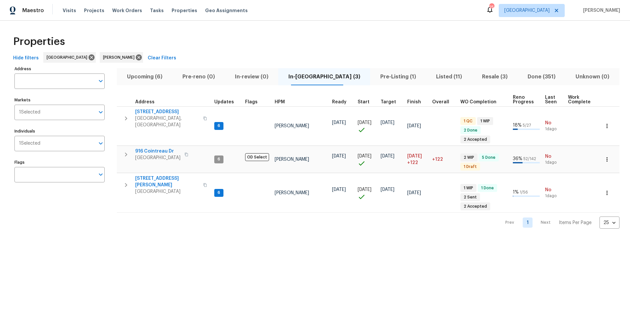 This screenshot has height=310, width=630. What do you see at coordinates (478, 102) in the screenshot?
I see `span: WO Completion` at bounding box center [478, 102].